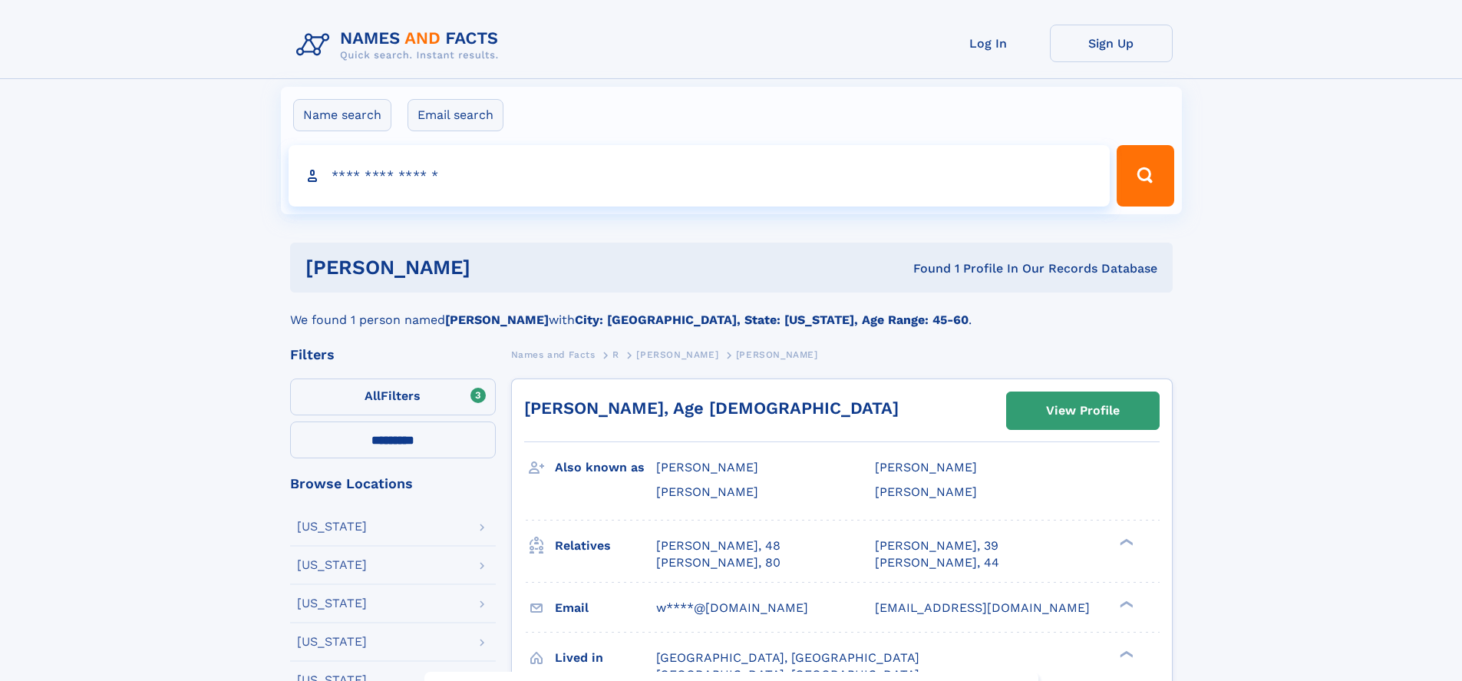 The image size is (1462, 681). I want to click on div: Found 1 Profile In Our Records Database, so click(924, 269).